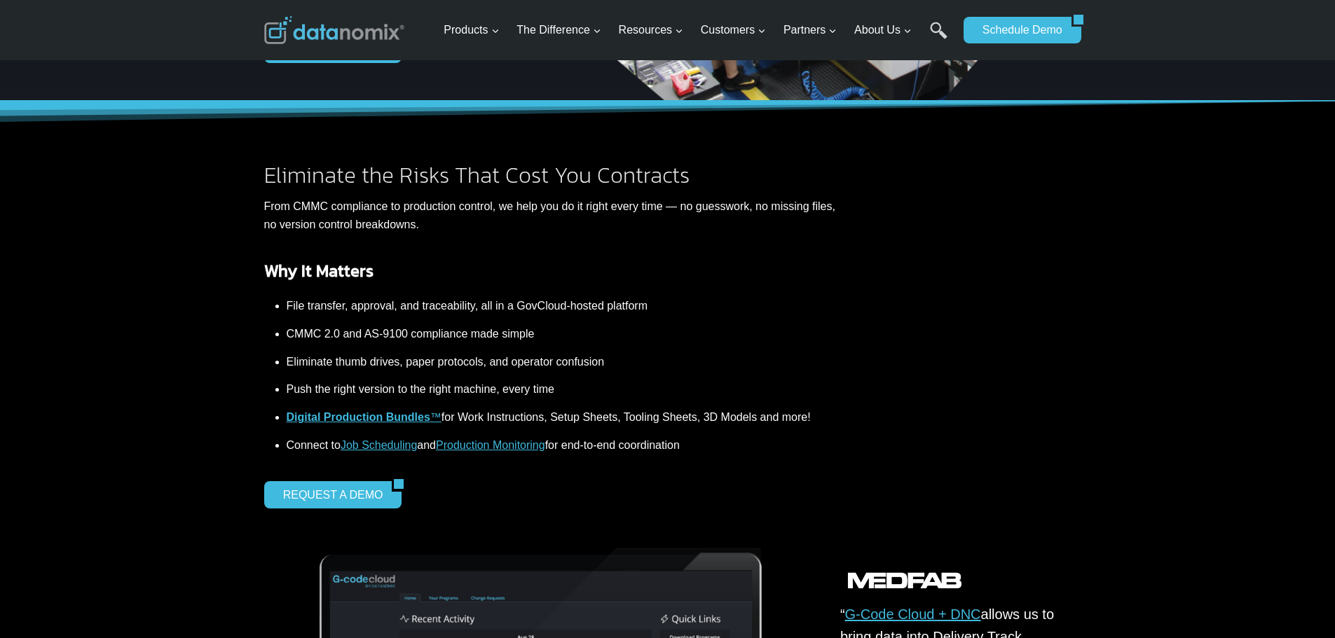 The image size is (1335, 638). Describe the element at coordinates (561, 334) in the screenshot. I see `li: CMMC 2.0 and AS-9100 compliance made simple` at that location.